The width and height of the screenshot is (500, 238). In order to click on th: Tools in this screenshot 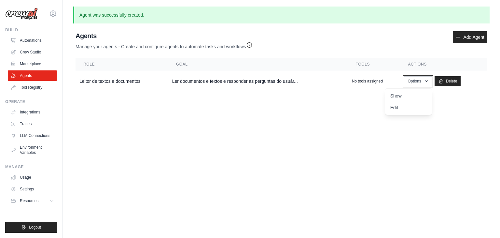, I will do `click(374, 64)`.